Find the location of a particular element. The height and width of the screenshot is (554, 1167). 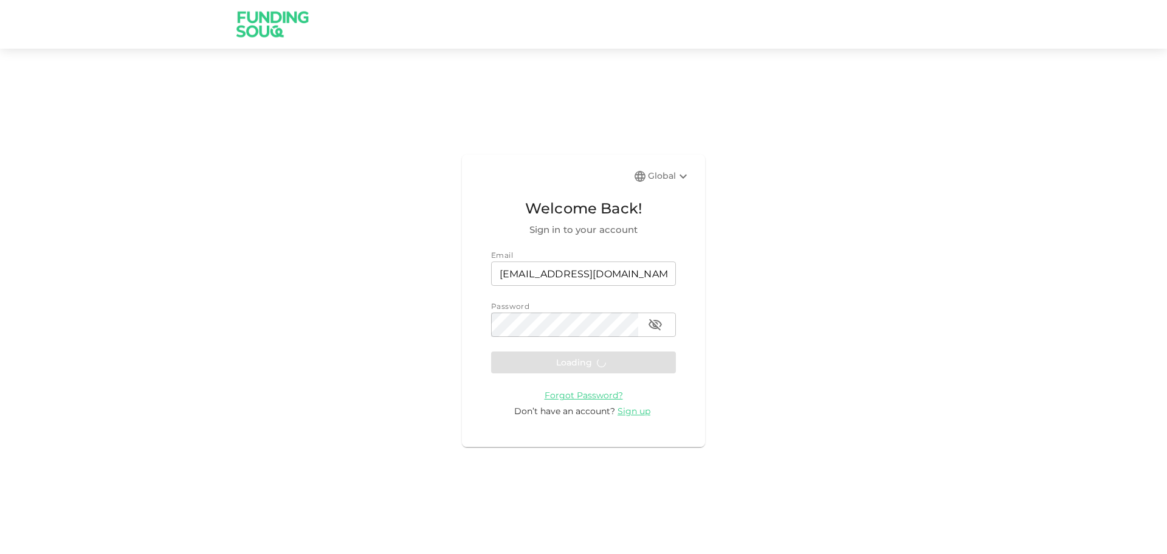

span: Sign in to your account is located at coordinates (584, 230).